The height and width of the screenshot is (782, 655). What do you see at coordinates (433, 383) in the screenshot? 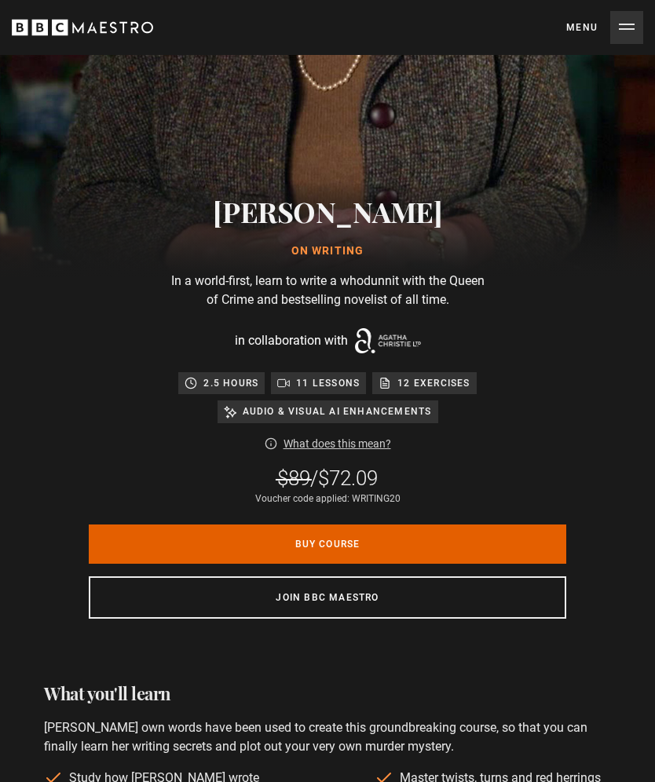
I see `p: 12 exercises` at bounding box center [433, 383].